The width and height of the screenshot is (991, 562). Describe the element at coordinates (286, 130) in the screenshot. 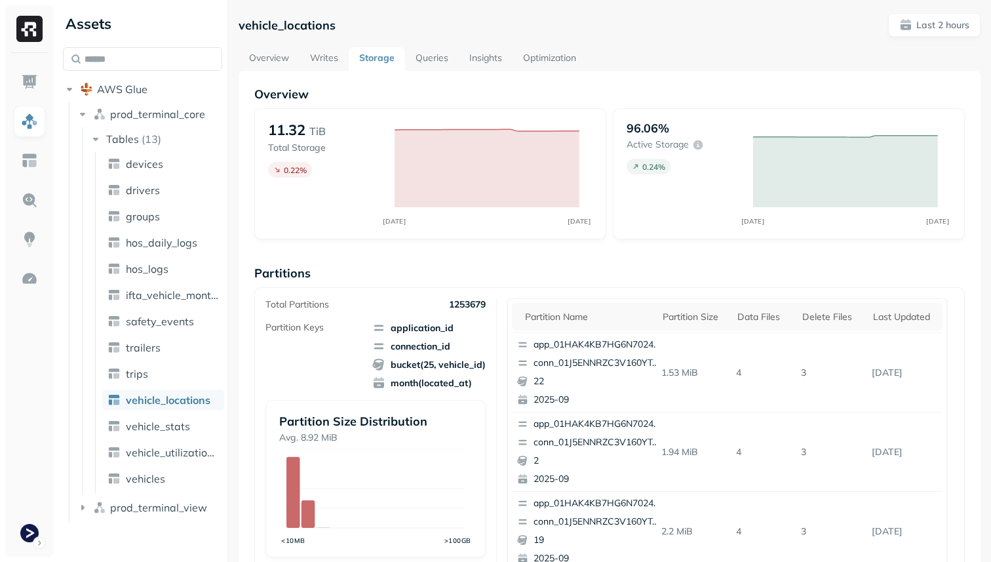

I see `p: 11.32` at that location.